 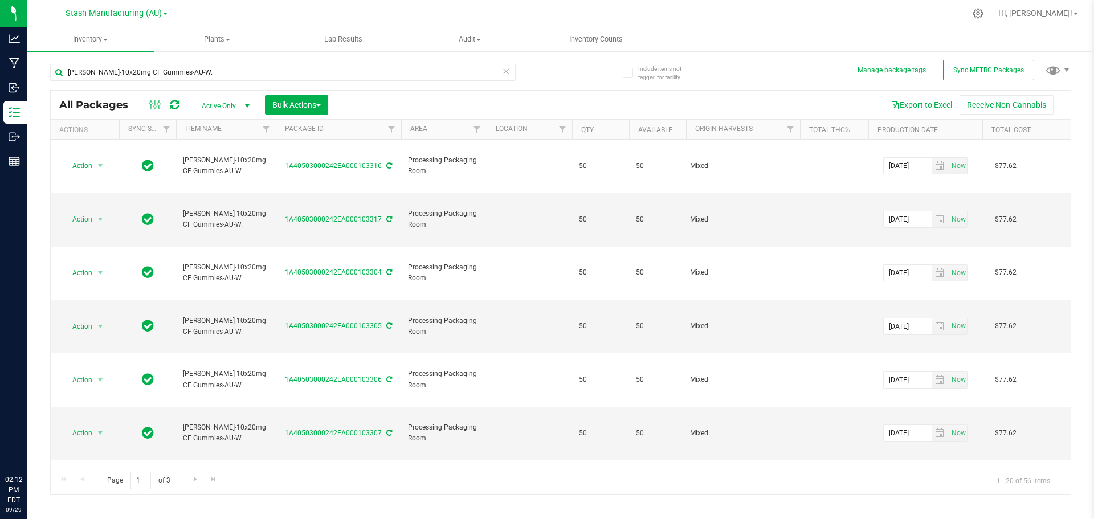 What do you see at coordinates (667, 73) in the screenshot?
I see `span: Include items not tagged for facility` at bounding box center [667, 73].